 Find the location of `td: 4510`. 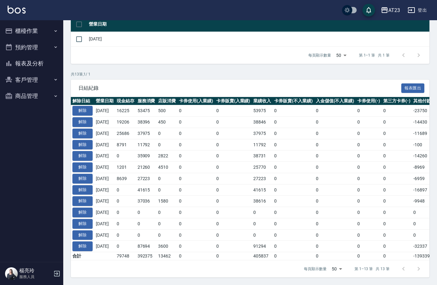

td: 4510 is located at coordinates (167, 168).